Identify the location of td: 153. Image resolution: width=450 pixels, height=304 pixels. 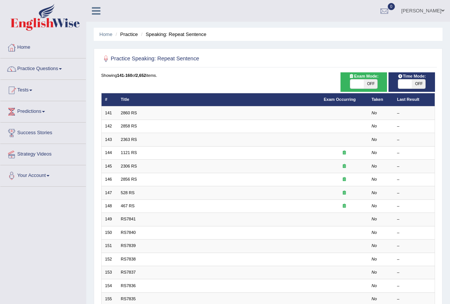
(109, 272).